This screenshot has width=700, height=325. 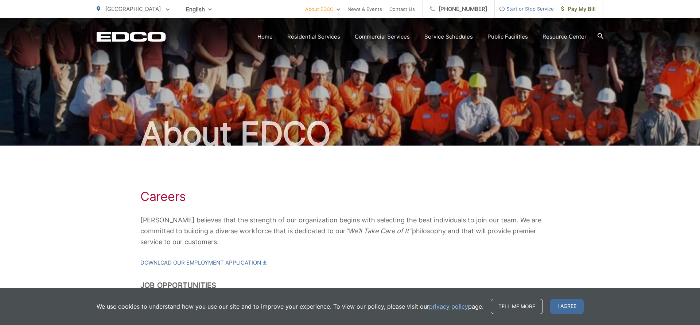 What do you see at coordinates (323, 9) in the screenshot?
I see `a: About EDCO` at bounding box center [323, 9].